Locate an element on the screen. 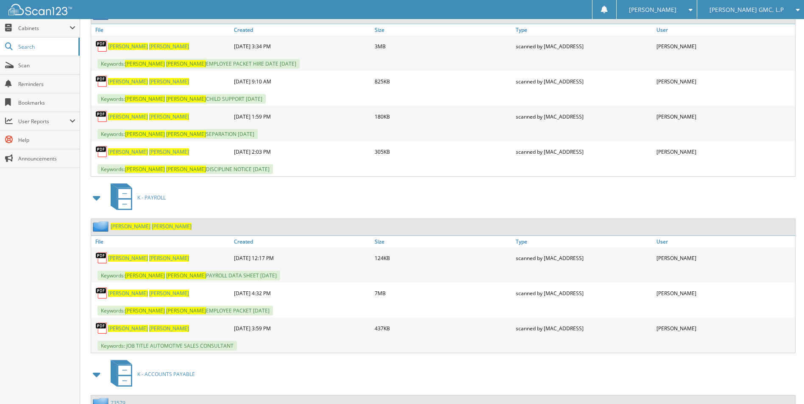 The image size is (804, 404). img: folder2.png is located at coordinates (102, 226).